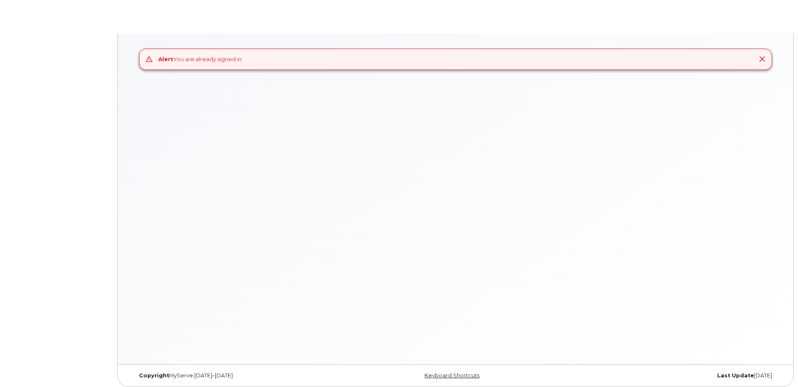  Describe the element at coordinates (166, 59) in the screenshot. I see `strong: Alert` at that location.